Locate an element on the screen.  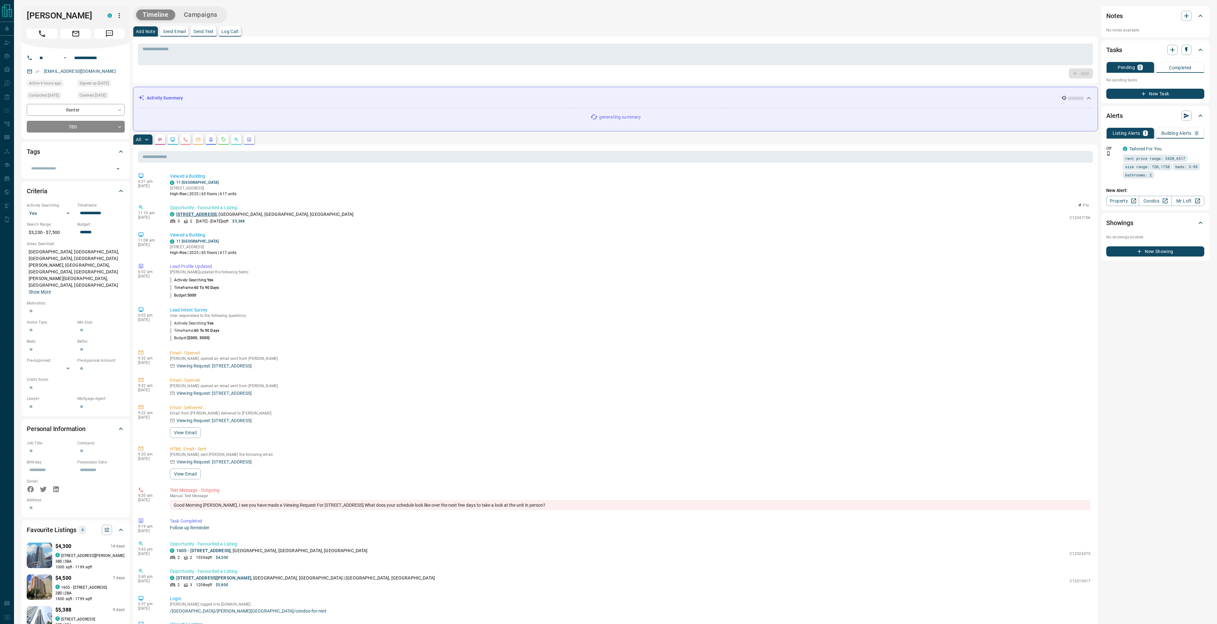
svg: Calls is located at coordinates (185, 140).